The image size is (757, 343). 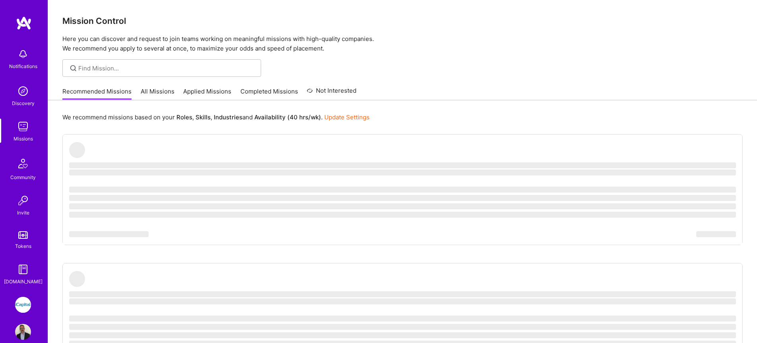 What do you see at coordinates (216, 117) in the screenshot?
I see `p: We recommend missions based on your , , and .` at bounding box center [216, 117].